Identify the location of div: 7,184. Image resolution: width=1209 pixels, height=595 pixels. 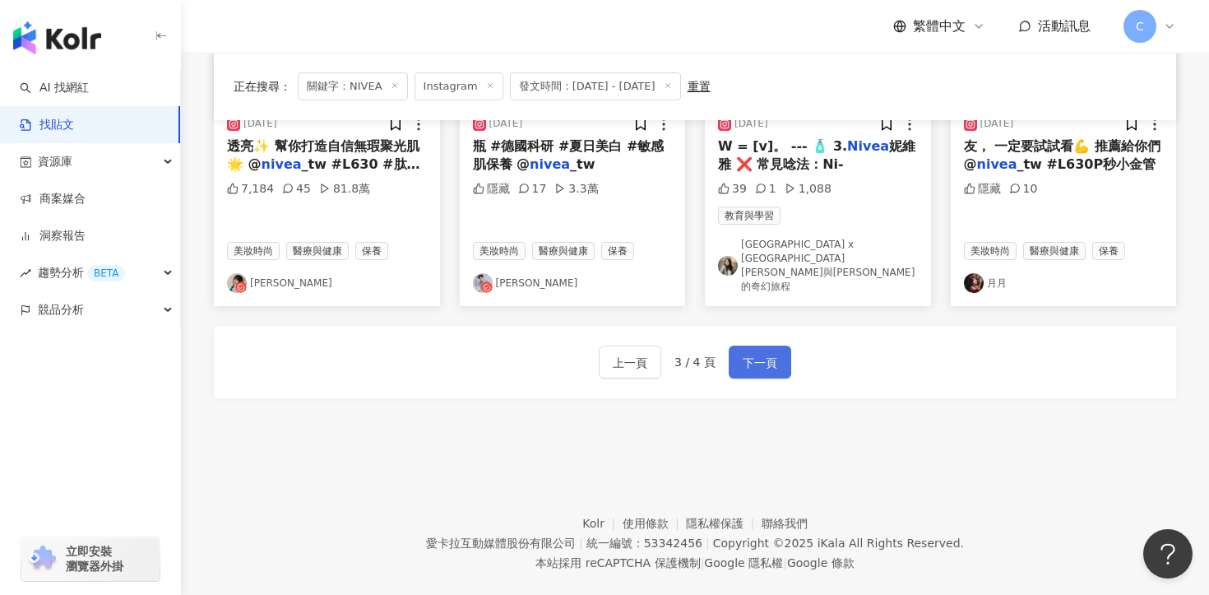
(250, 189).